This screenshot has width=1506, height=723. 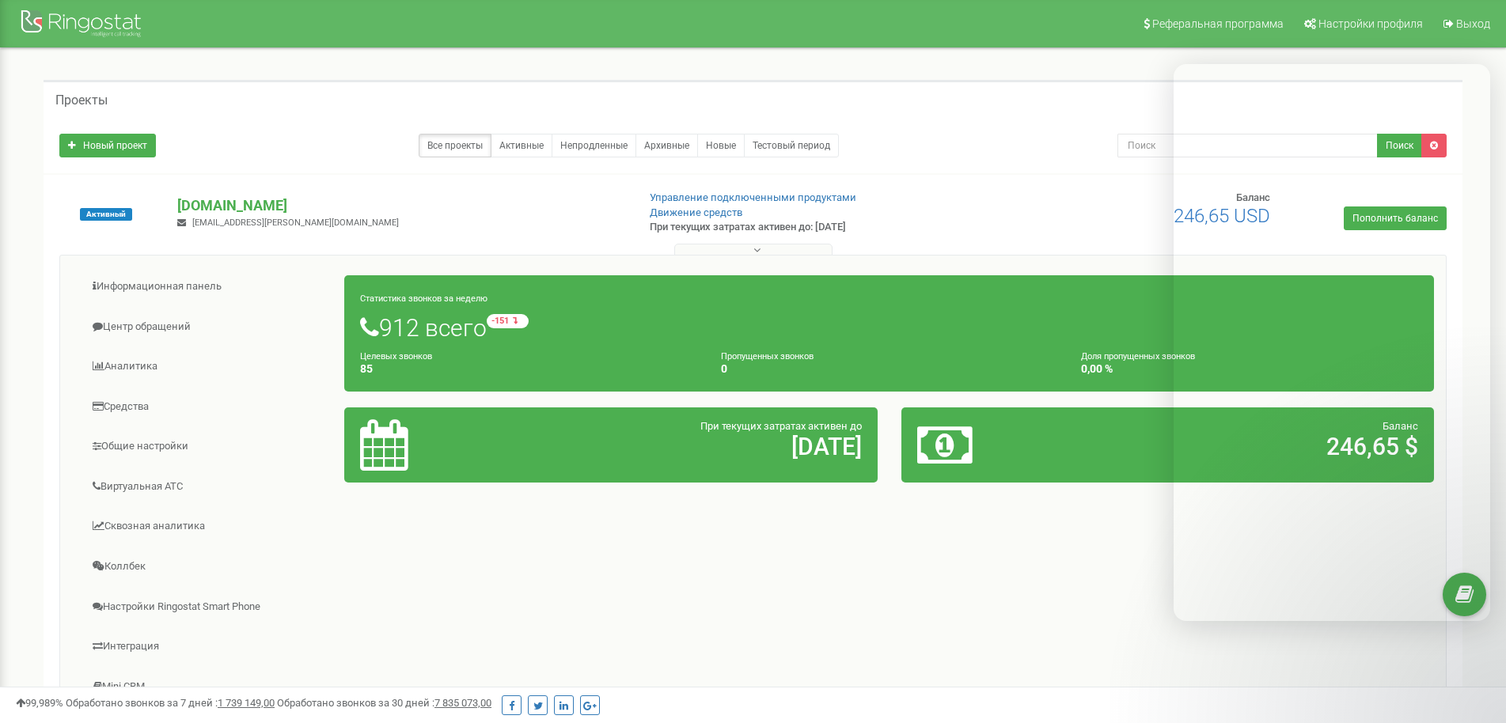 I want to click on h4: 85, so click(x=529, y=369).